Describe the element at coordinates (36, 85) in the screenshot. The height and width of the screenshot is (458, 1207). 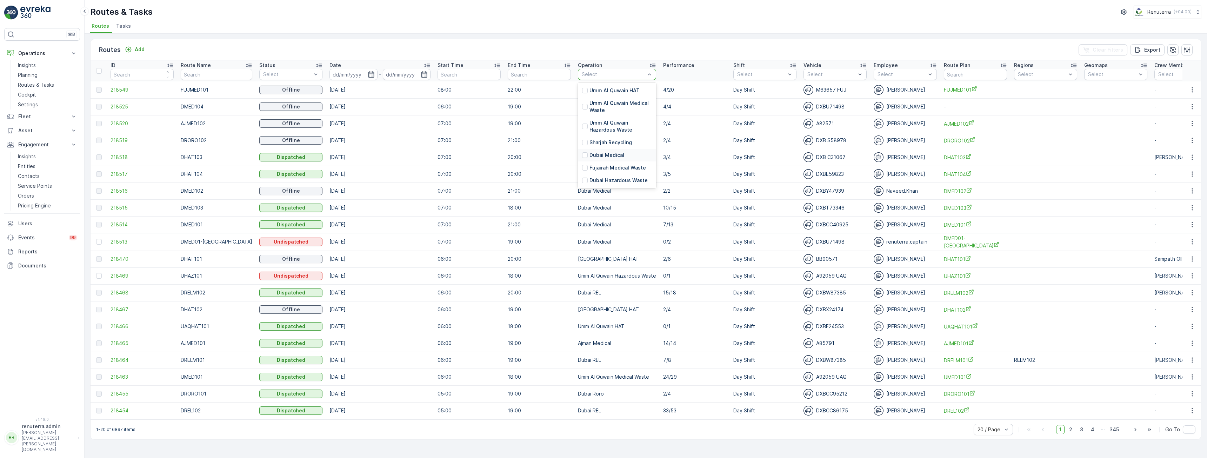
I see `p: Routes & Tasks` at that location.